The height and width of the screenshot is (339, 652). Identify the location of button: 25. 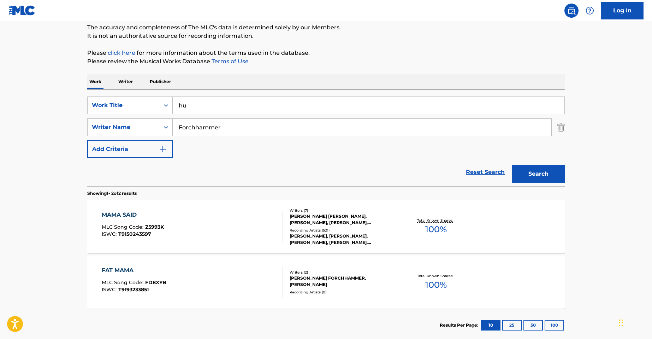
(512, 325).